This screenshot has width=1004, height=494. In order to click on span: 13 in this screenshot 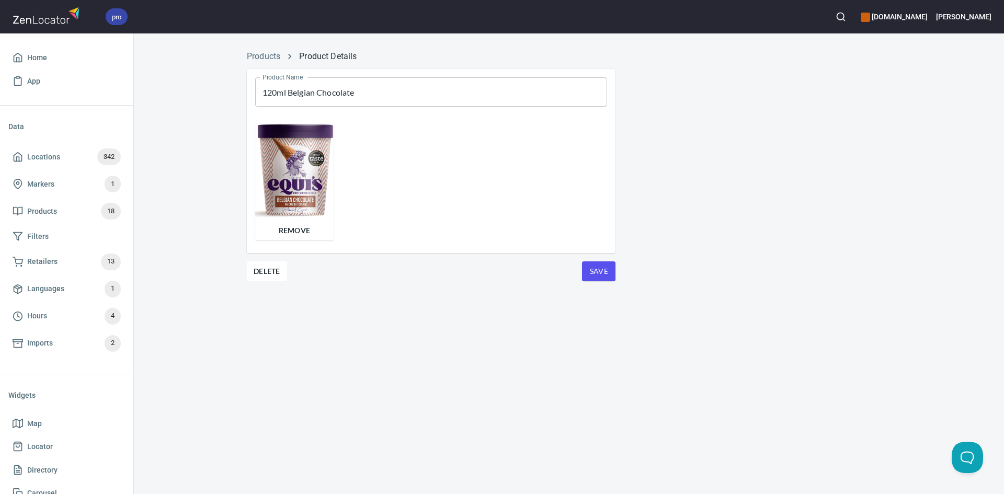, I will do `click(111, 262)`.